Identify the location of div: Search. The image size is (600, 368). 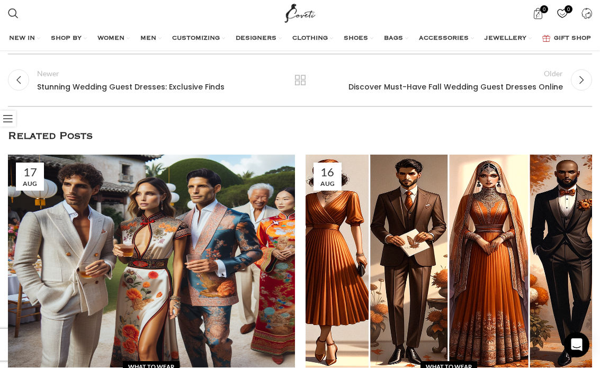
(13, 13).